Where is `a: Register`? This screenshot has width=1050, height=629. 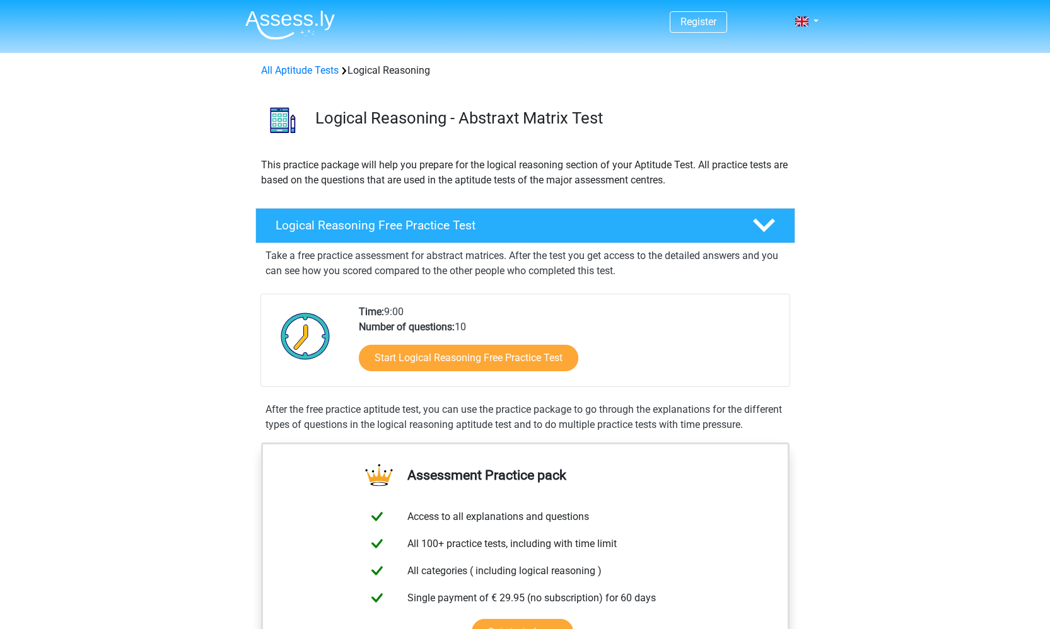
a: Register is located at coordinates (698, 21).